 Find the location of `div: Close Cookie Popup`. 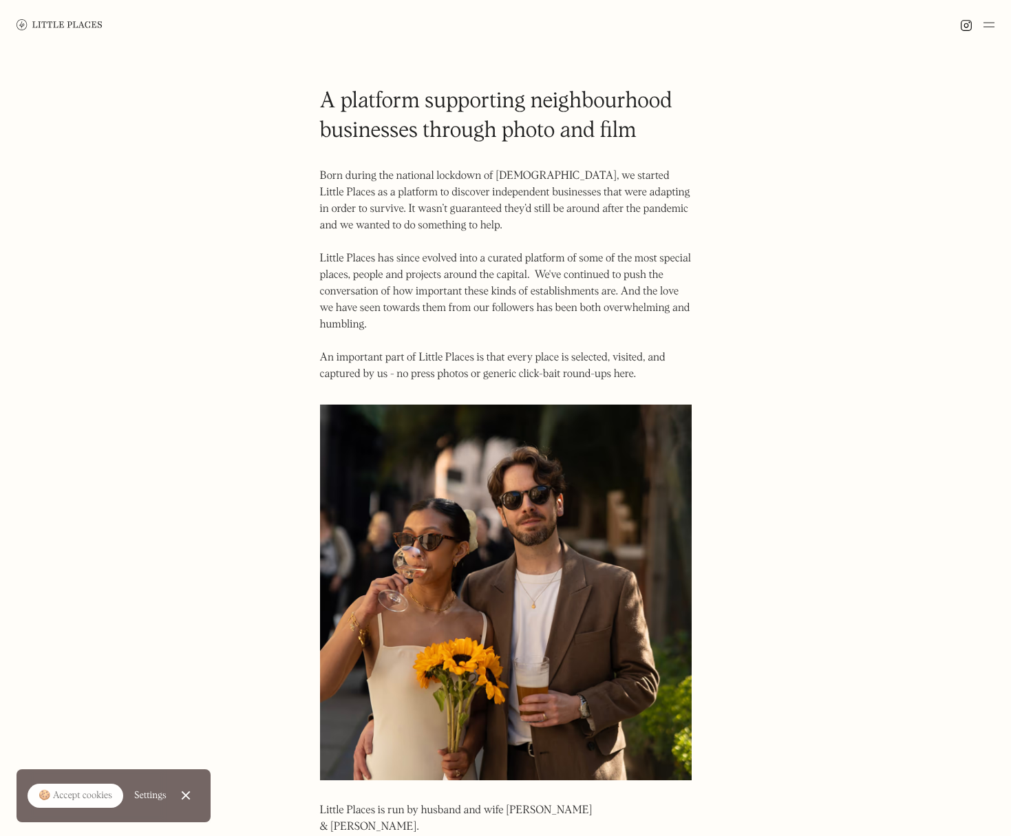

div: Close Cookie Popup is located at coordinates (185, 796).